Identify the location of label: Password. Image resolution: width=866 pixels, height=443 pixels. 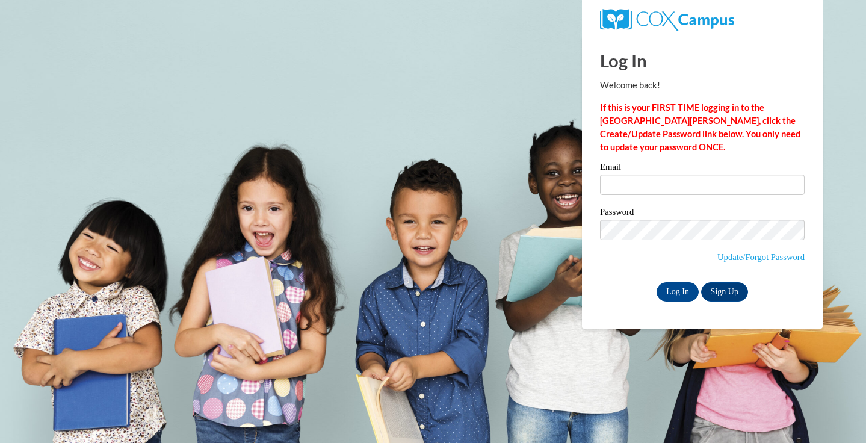
(702, 214).